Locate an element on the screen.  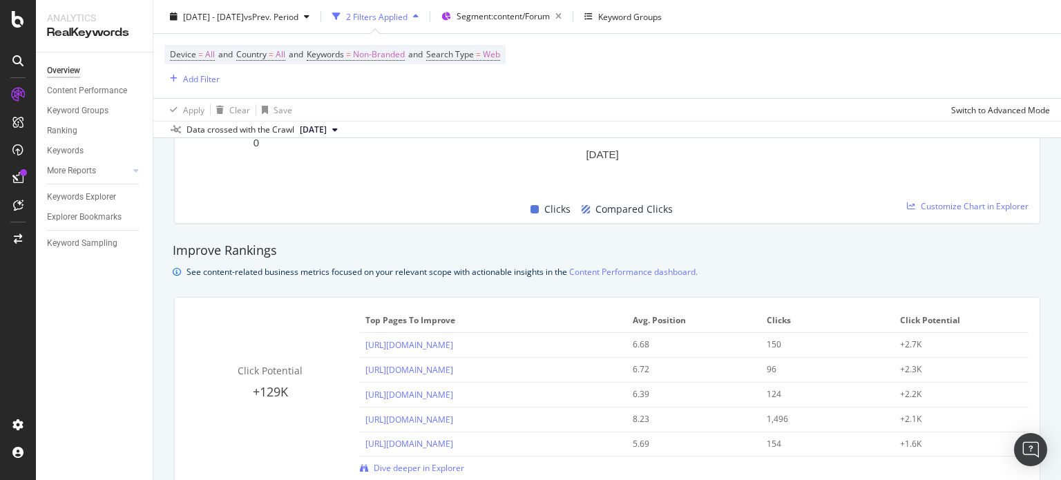
a: Content Performance dashboard. is located at coordinates (634, 272).